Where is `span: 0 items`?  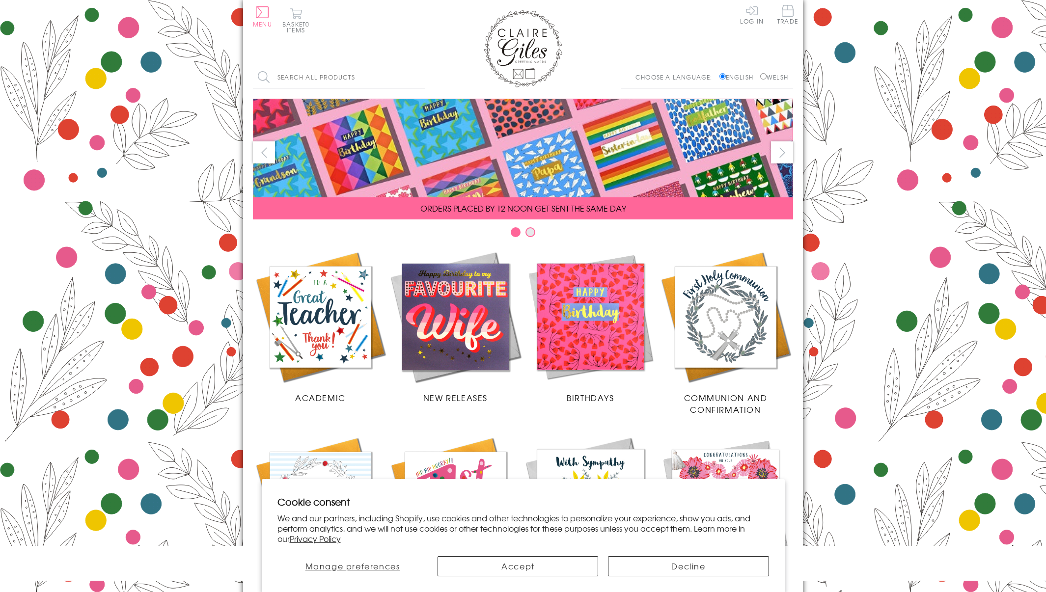 span: 0 items is located at coordinates (298, 27).